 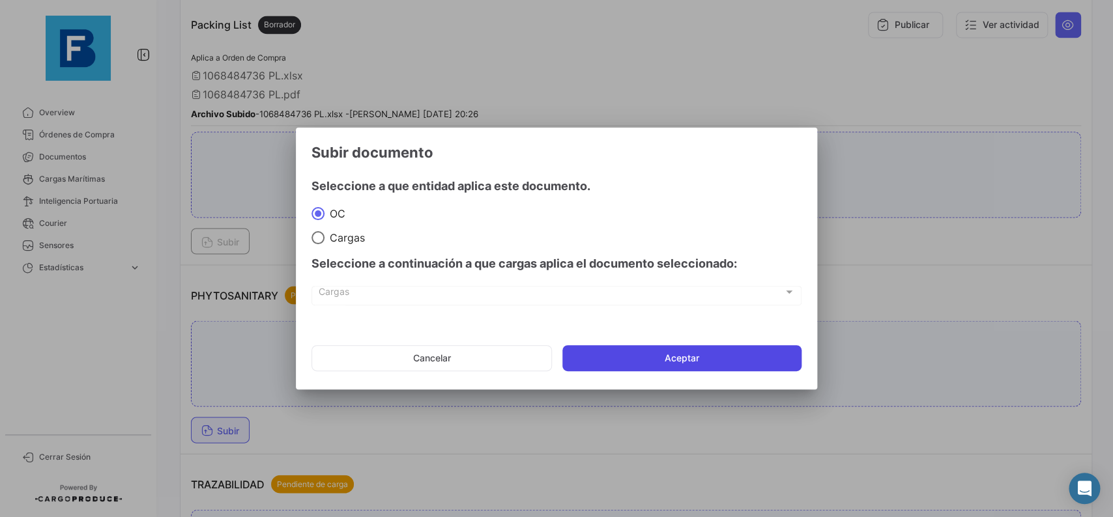 I want to click on div: Abrir Intercom Messenger, so click(x=1084, y=489).